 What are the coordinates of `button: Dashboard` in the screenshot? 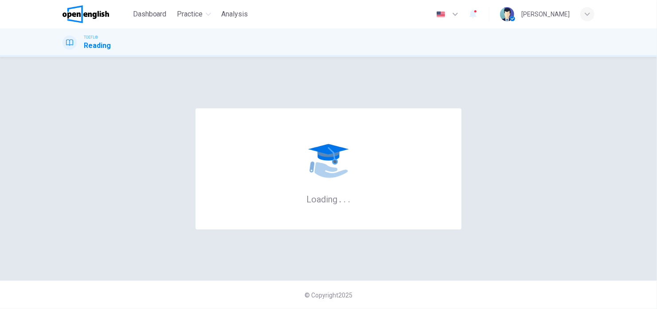 It's located at (150, 14).